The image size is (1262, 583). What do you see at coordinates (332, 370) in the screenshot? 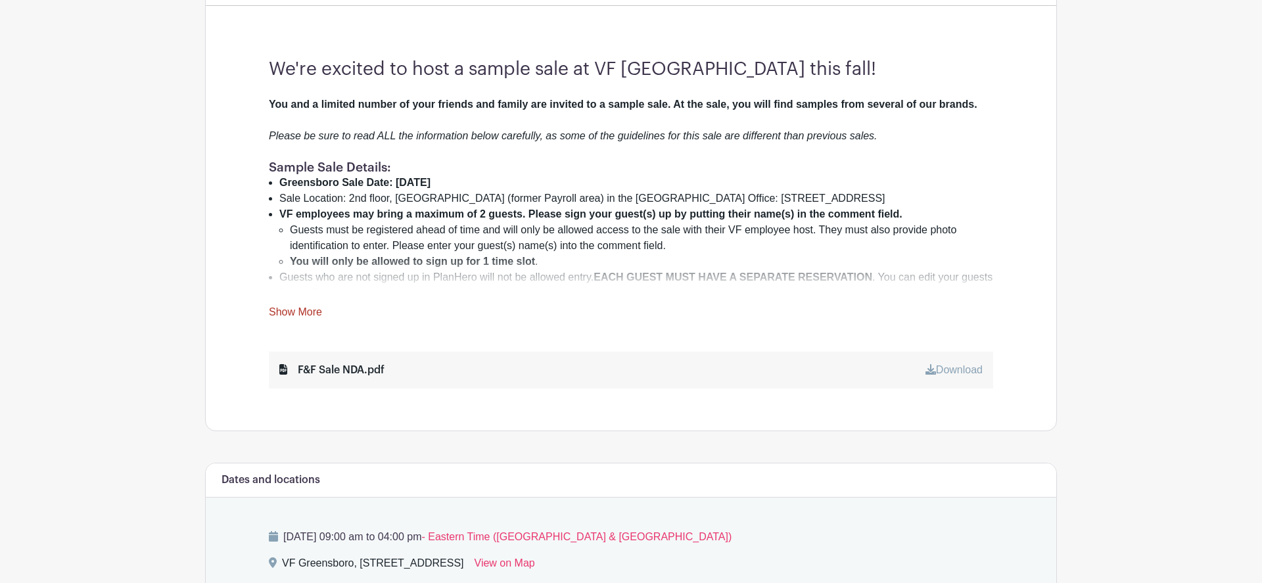
I see `div: F&F Sale NDA.pdf` at bounding box center [332, 370].